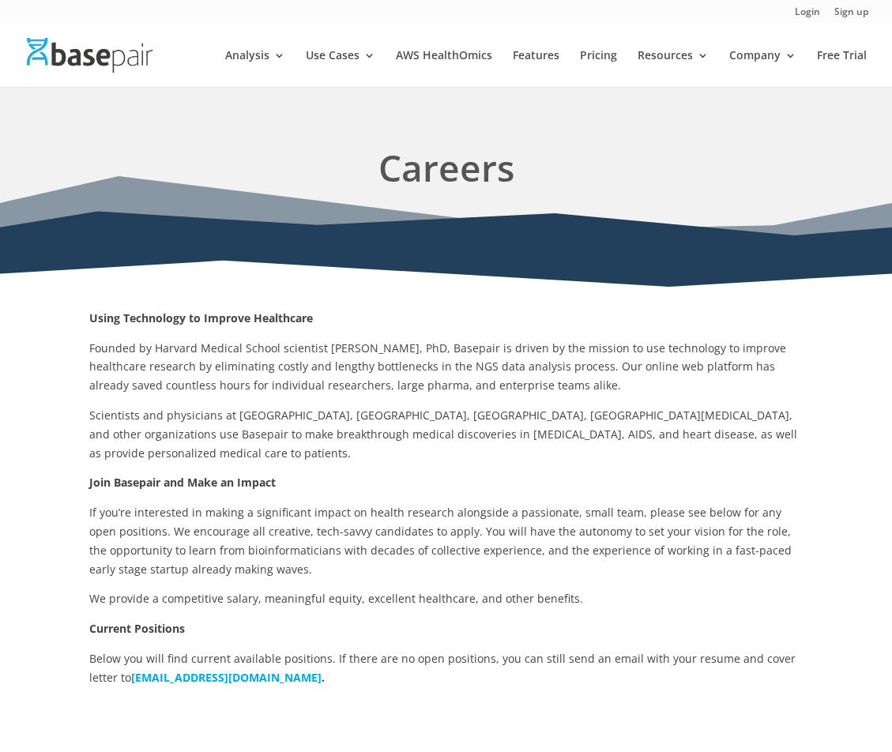 The image size is (892, 752). What do you see at coordinates (445, 668) in the screenshot?
I see `p: Below you will find current available positions. If there are no open positions, you can still se...` at bounding box center [445, 668].